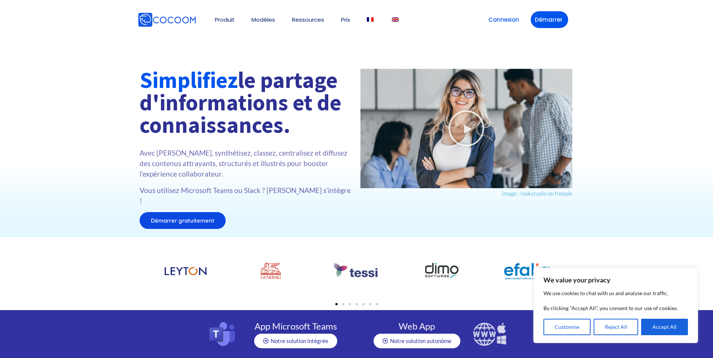  Describe the element at coordinates (370, 304) in the screenshot. I see `span: Go to slide 6` at that location.